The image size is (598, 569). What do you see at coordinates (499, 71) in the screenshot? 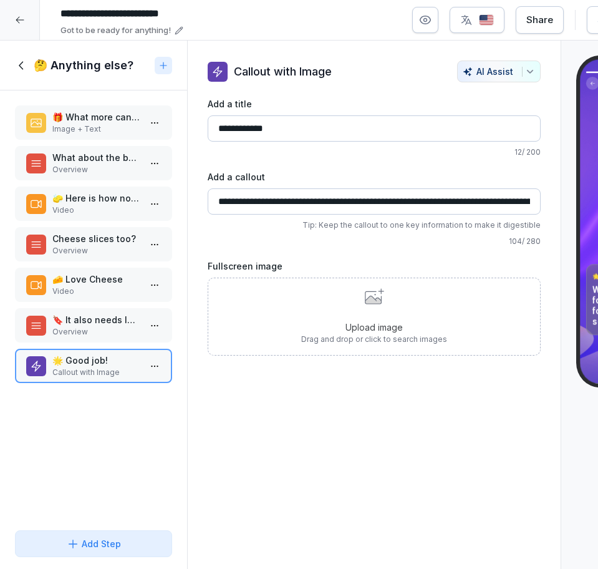
I see `button: AI Assist` at bounding box center [499, 71].